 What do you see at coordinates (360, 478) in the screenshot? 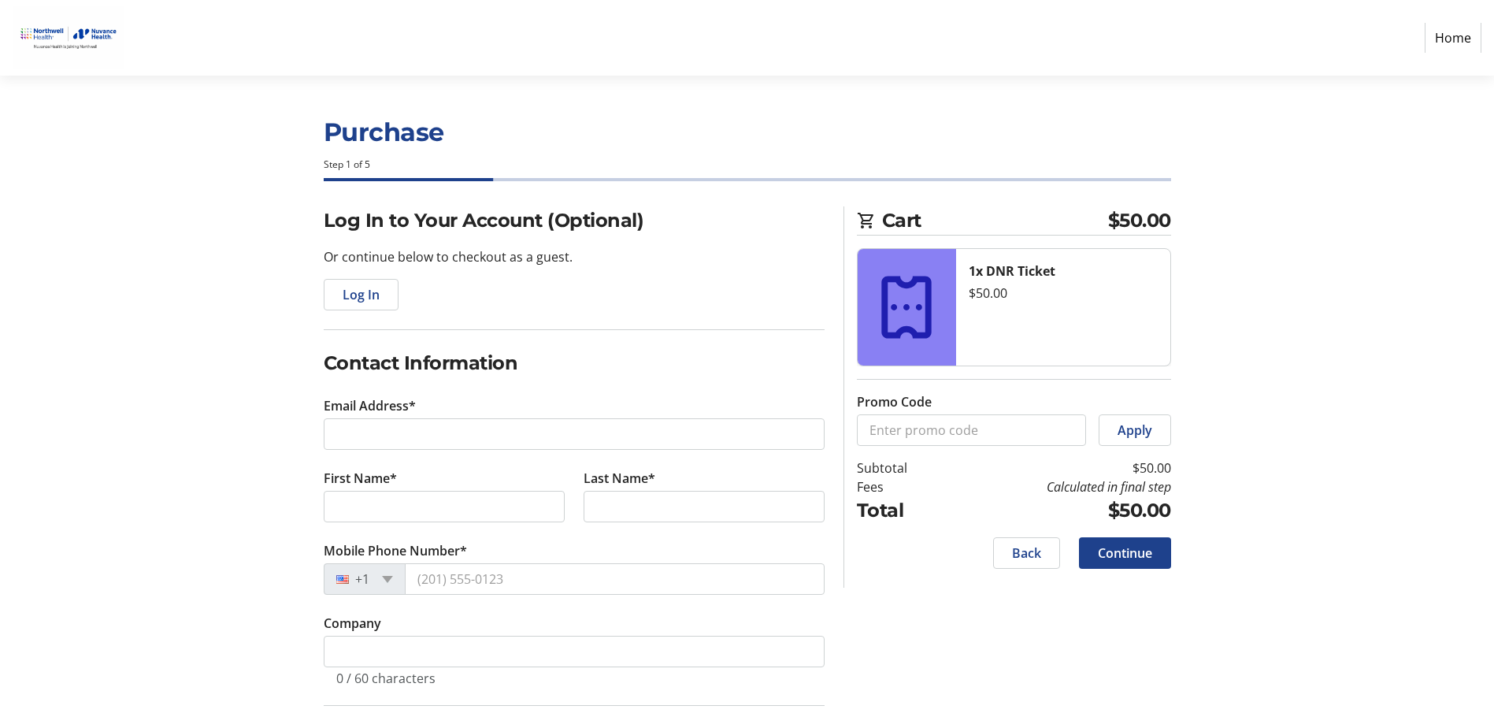
I see `label: First Name*` at bounding box center [360, 478].